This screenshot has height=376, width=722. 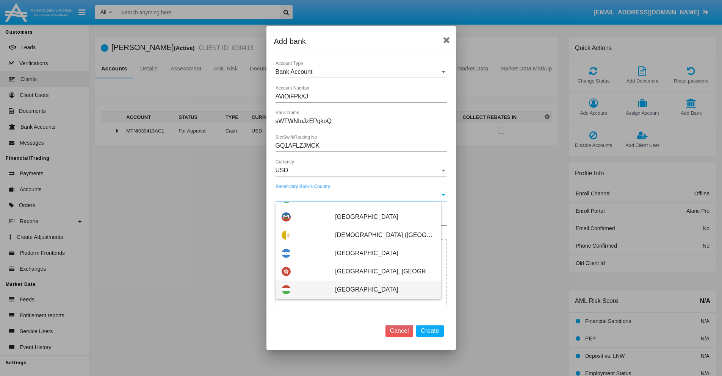 What do you see at coordinates (282, 170) in the screenshot?
I see `span: USD` at bounding box center [282, 170].